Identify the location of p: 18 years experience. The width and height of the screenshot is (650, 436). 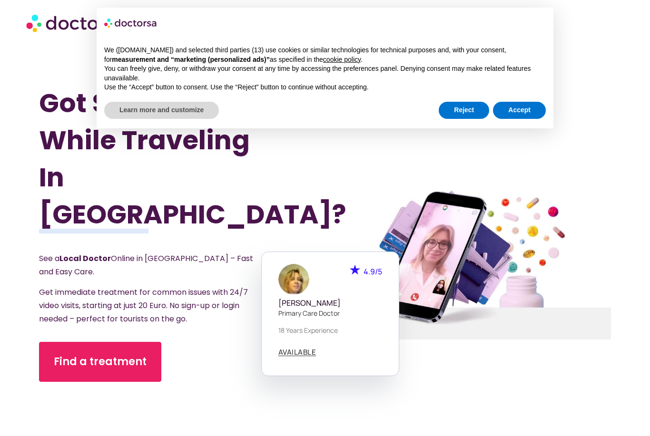
(330, 330).